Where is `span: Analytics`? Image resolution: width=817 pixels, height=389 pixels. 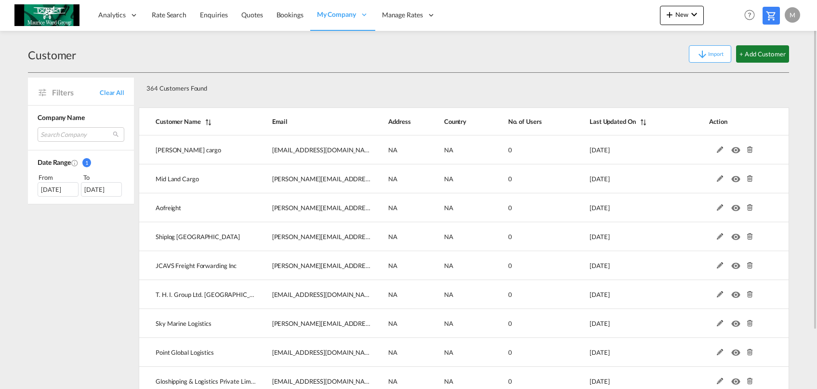 span: Analytics is located at coordinates (112, 15).